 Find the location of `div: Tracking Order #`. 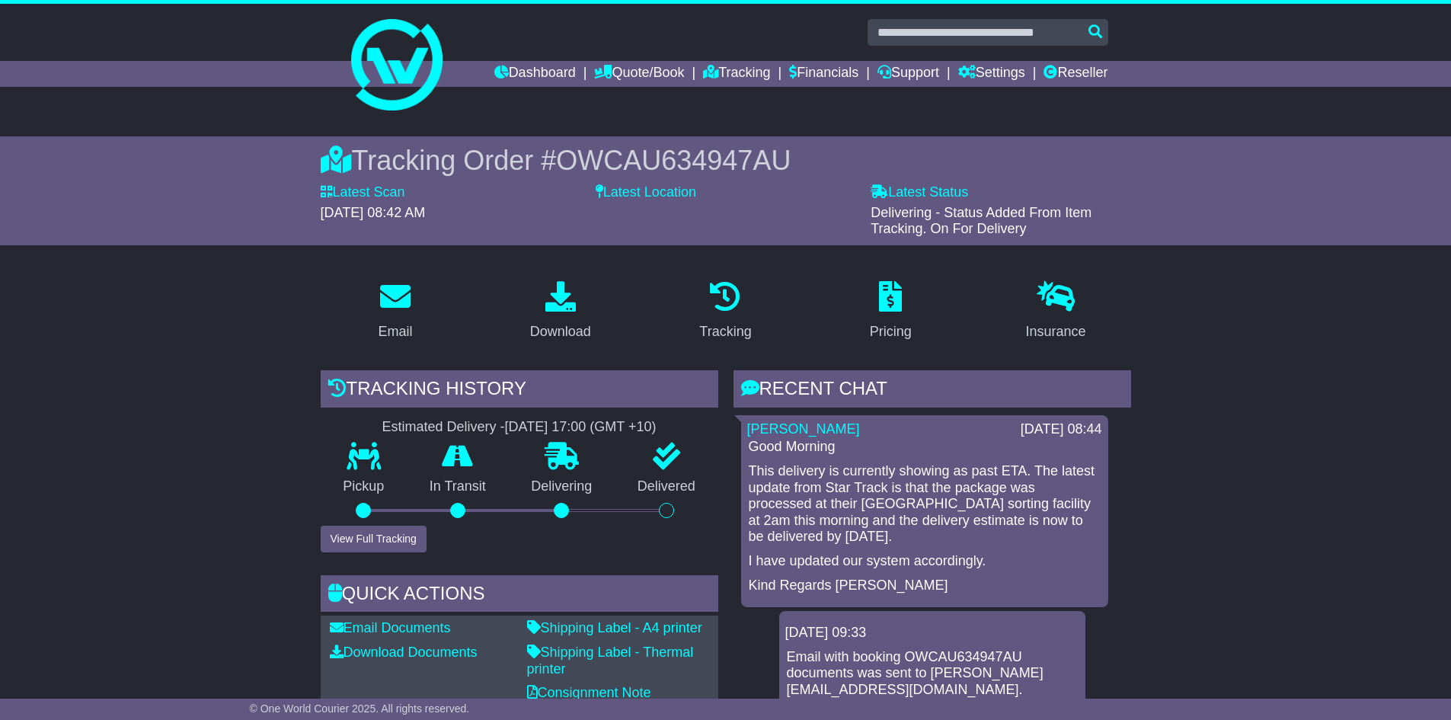

div: Tracking Order # is located at coordinates (726, 160).